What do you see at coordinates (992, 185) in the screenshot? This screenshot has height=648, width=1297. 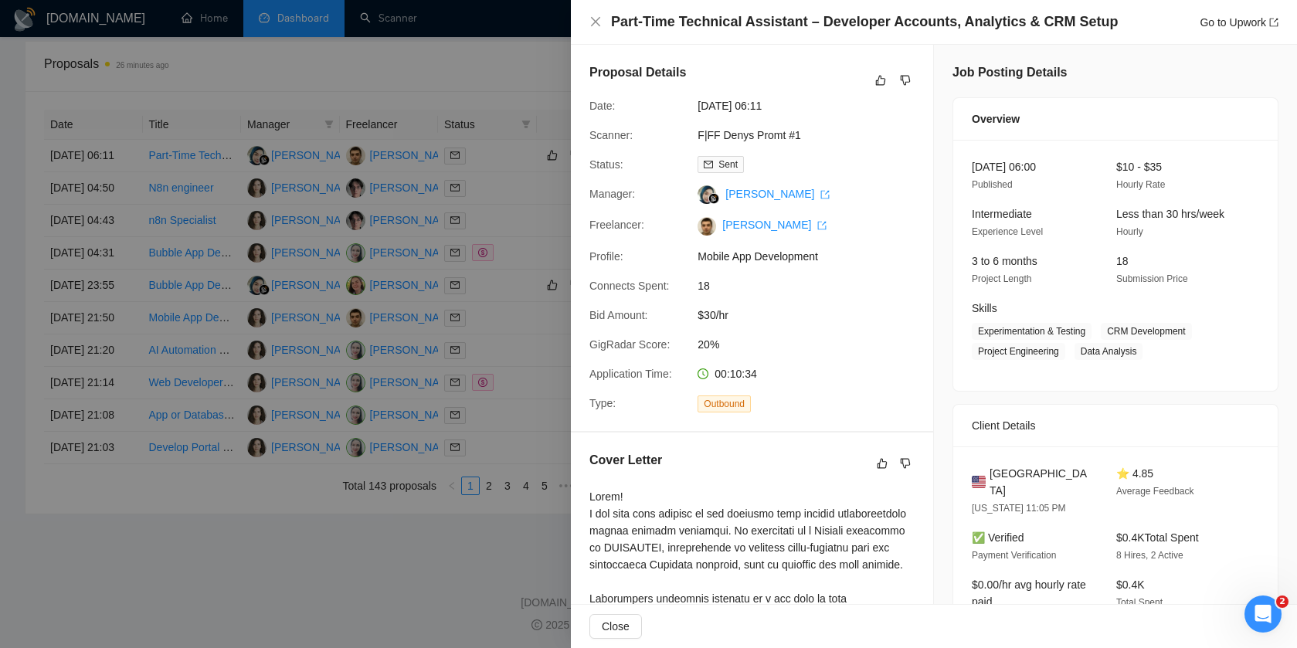 I see `span: Published` at bounding box center [992, 185].